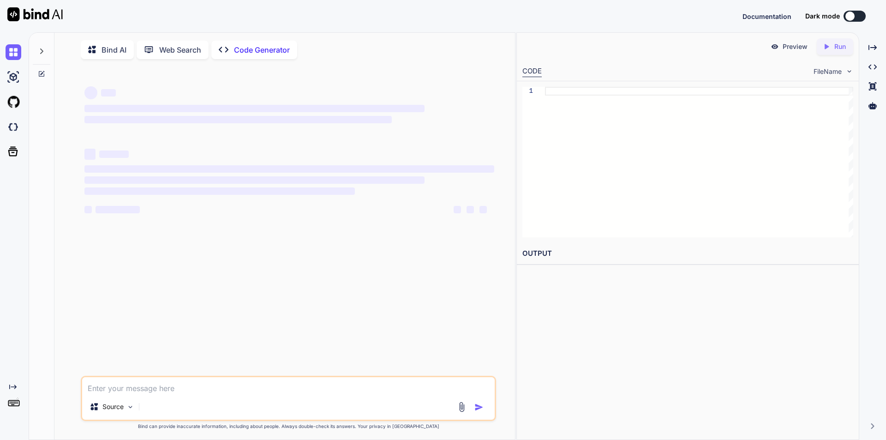 Image resolution: width=886 pixels, height=440 pixels. I want to click on img: chat, so click(13, 52).